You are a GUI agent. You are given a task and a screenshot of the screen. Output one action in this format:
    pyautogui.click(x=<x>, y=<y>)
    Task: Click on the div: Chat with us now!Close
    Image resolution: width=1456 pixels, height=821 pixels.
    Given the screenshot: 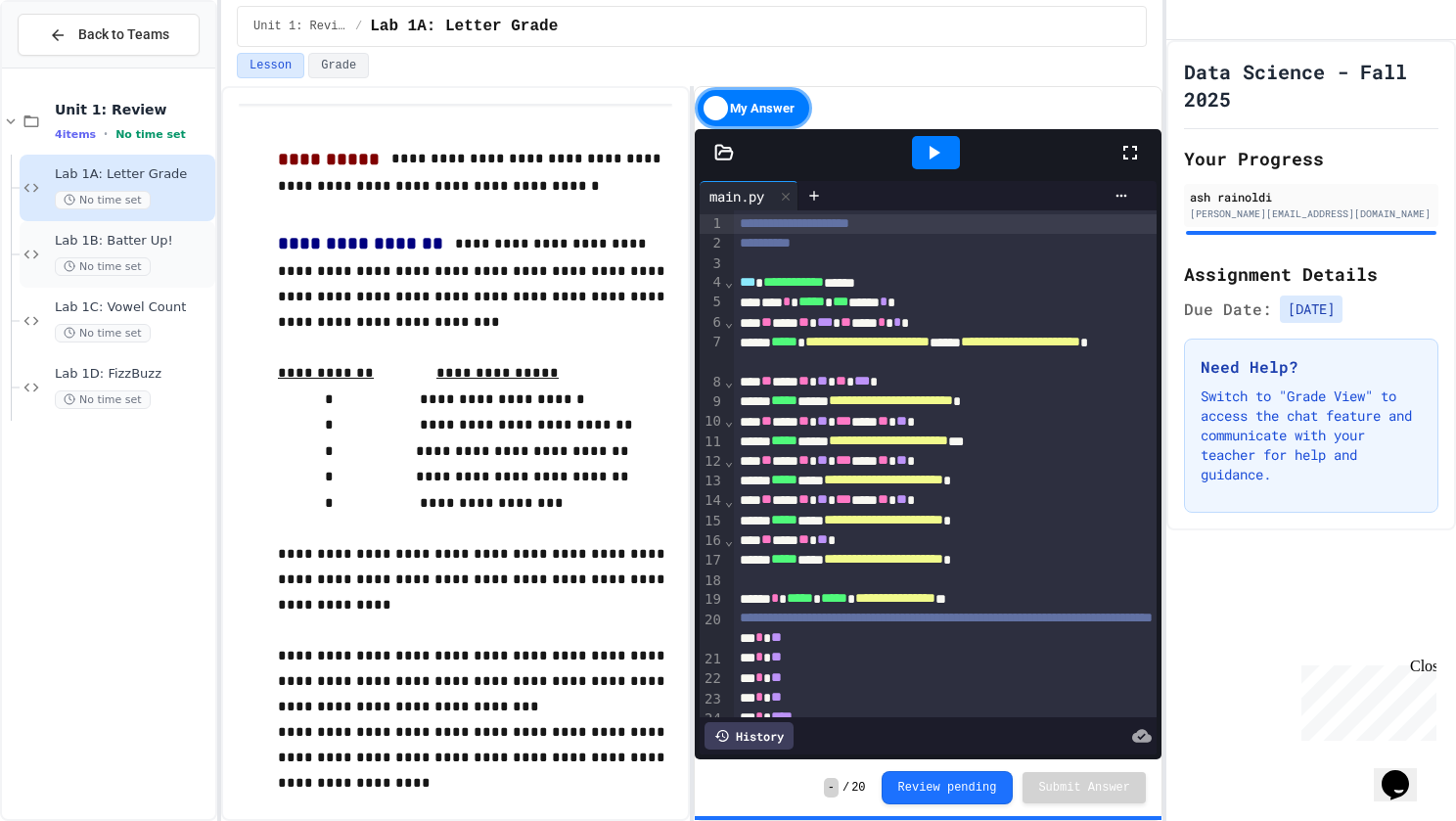 What is the action you would take?
    pyautogui.click(x=71, y=66)
    